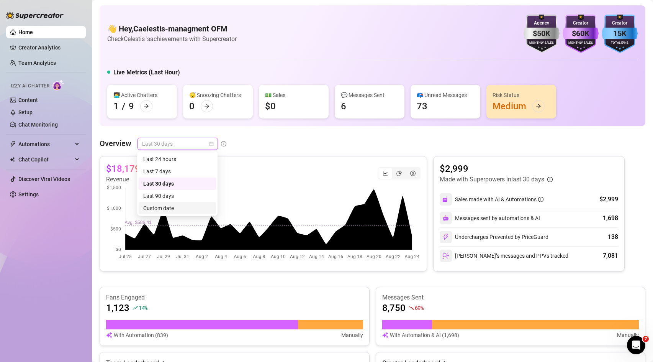 This screenshot has width=653, height=362. Describe the element at coordinates (147, 72) in the screenshot. I see `h5: Live Metrics (Last Hour)` at that location.